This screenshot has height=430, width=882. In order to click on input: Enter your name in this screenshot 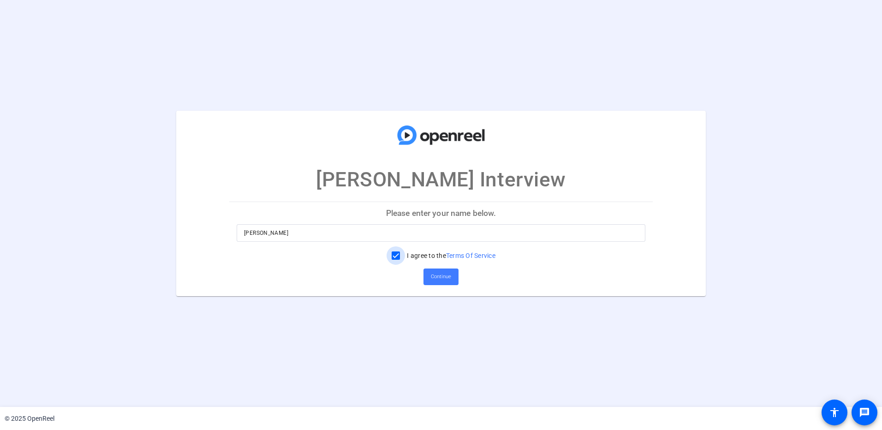, I will do `click(441, 233)`.